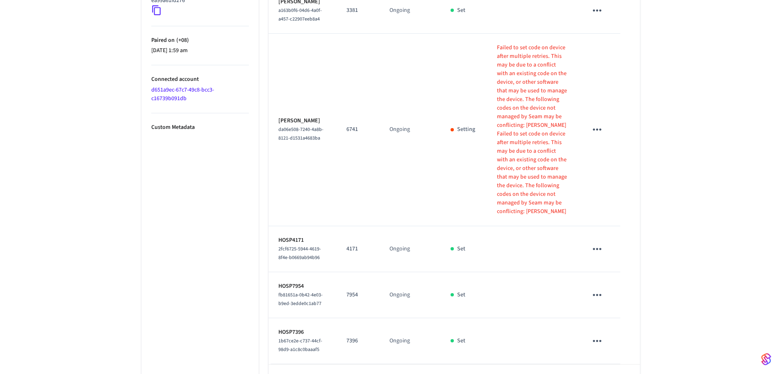 The image size is (781, 374). I want to click on p: Connected account, so click(200, 79).